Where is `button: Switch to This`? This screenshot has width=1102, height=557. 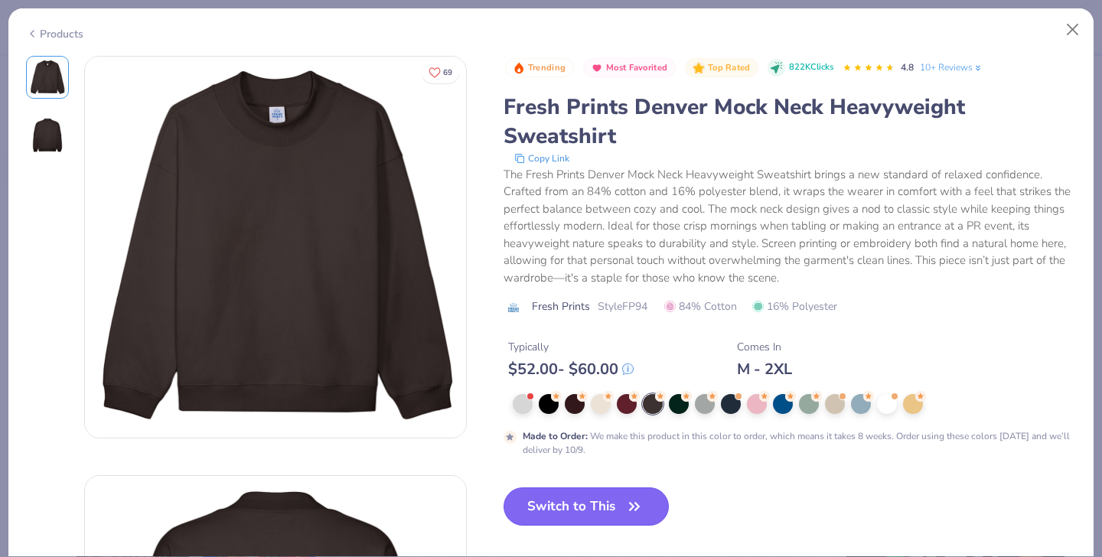
button: Switch to This is located at coordinates (586, 507).